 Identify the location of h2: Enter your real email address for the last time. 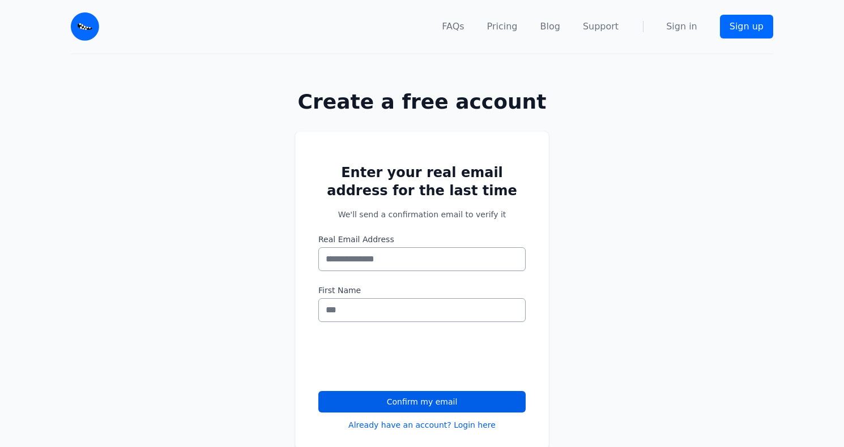
(422, 182).